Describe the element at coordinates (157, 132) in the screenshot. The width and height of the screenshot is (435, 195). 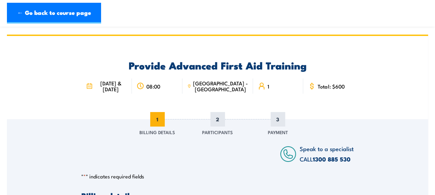
I see `span: Billing Details` at that location.